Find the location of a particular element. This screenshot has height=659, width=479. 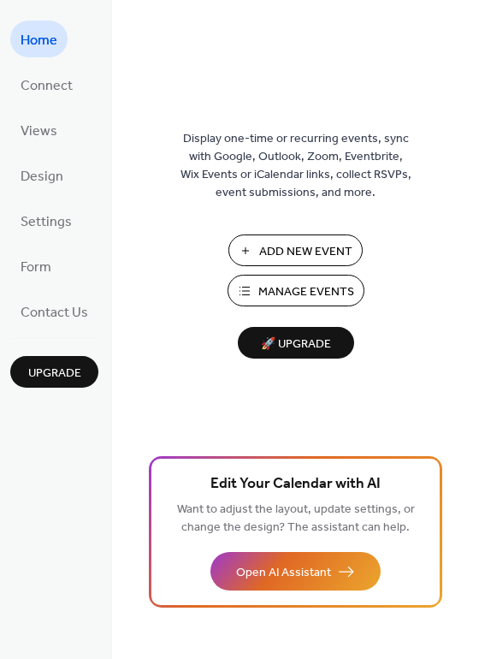

span: Display one-time or recurring events, sync with Google, Outlook, Zoom, Eventbrite, Wix Events or ... is located at coordinates (296, 166).